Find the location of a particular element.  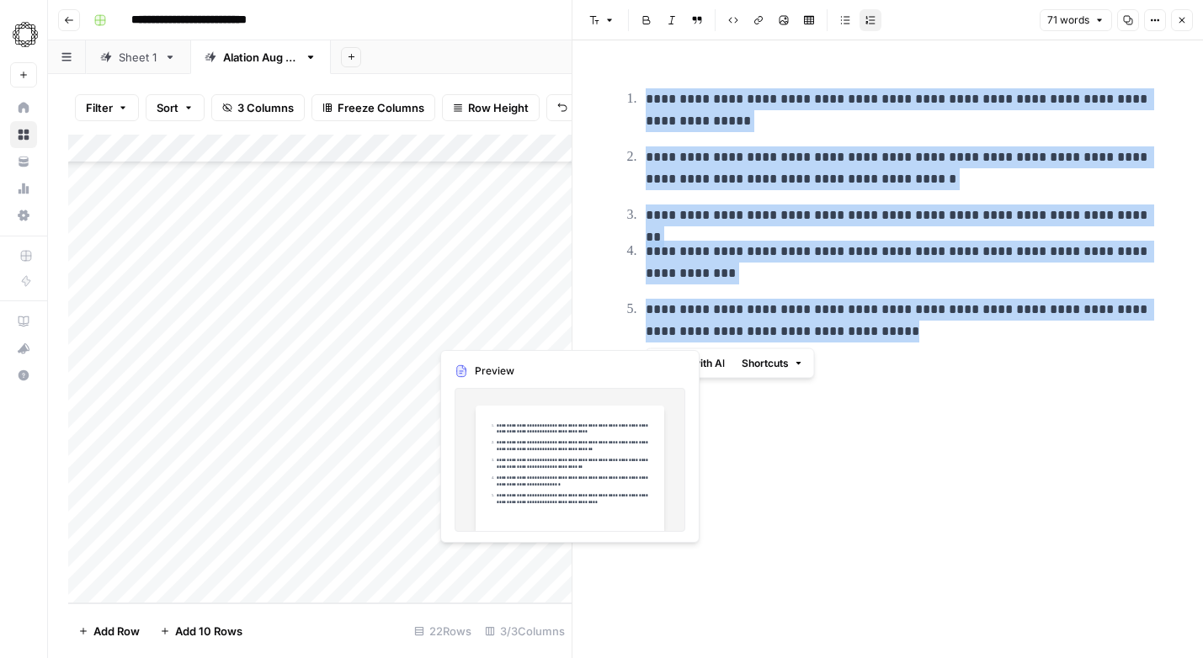

a: Settings is located at coordinates (24, 215).